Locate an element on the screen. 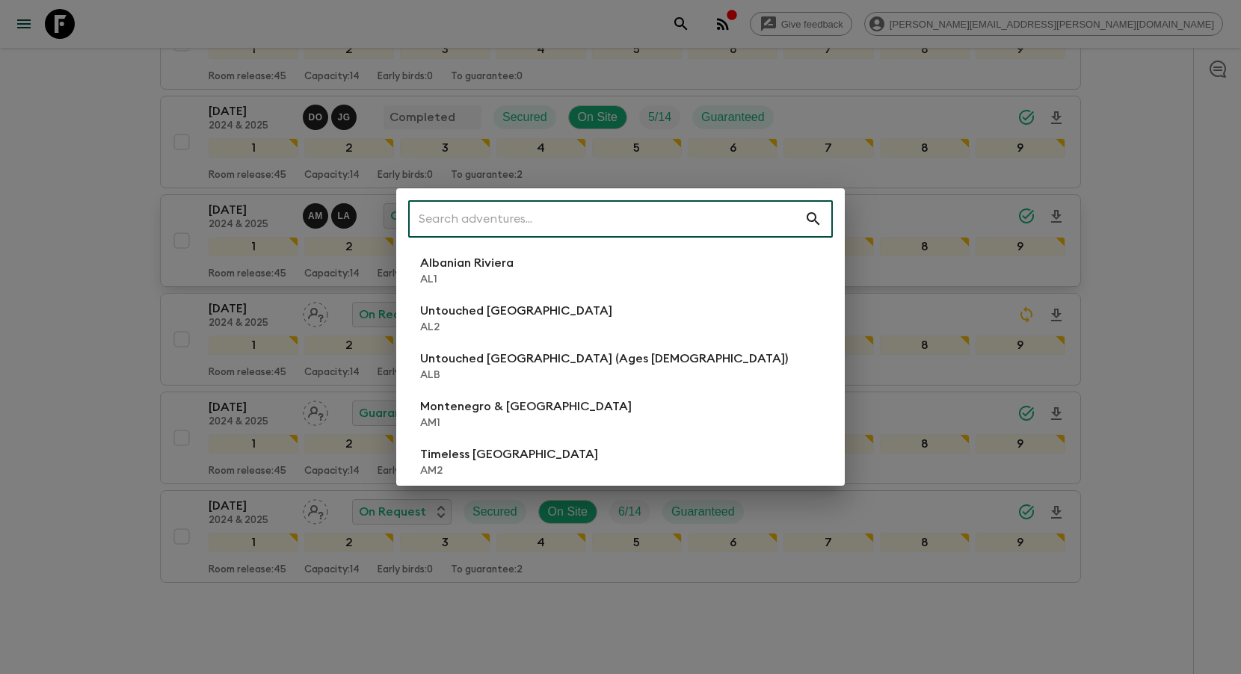 The image size is (1241, 674). p: AM2 is located at coordinates (509, 471).